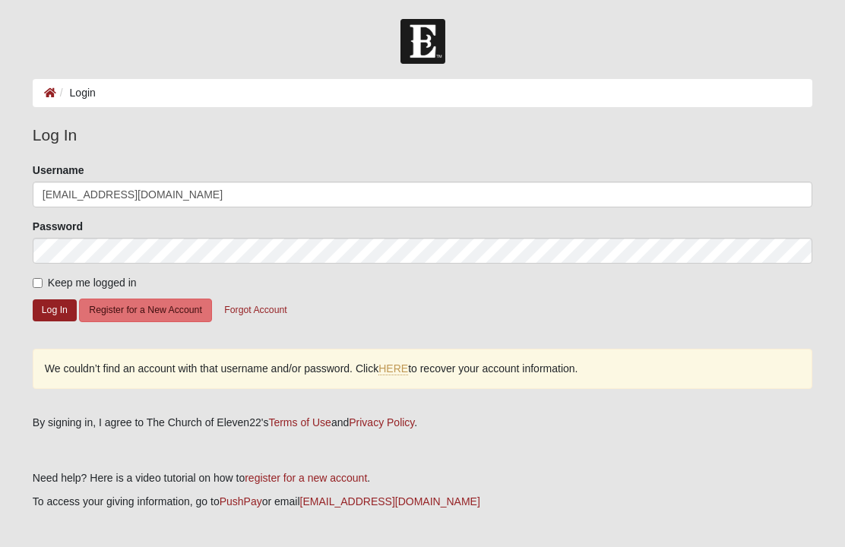 The width and height of the screenshot is (845, 547). Describe the element at coordinates (92, 283) in the screenshot. I see `span: Keep me logged in` at that location.